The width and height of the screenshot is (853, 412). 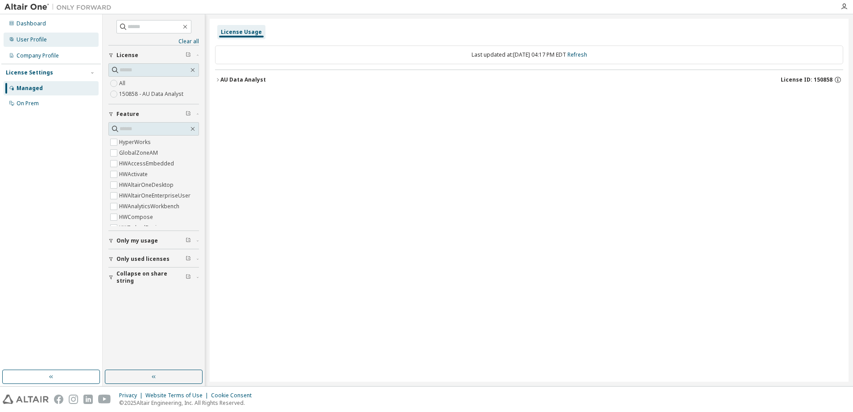 What do you see at coordinates (123, 83) in the screenshot?
I see `label: All` at bounding box center [123, 83].